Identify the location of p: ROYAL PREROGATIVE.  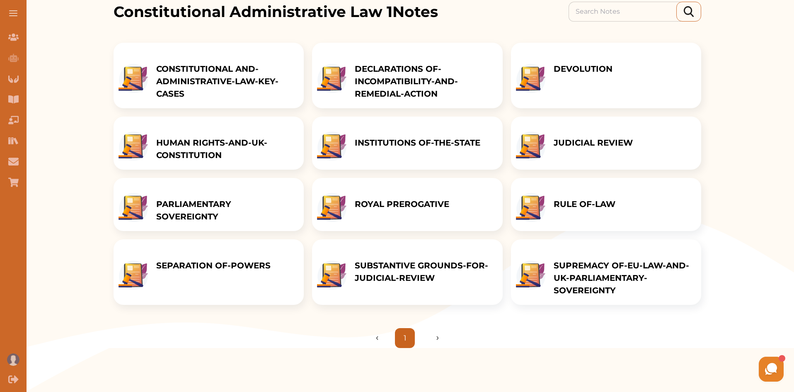
(402, 204).